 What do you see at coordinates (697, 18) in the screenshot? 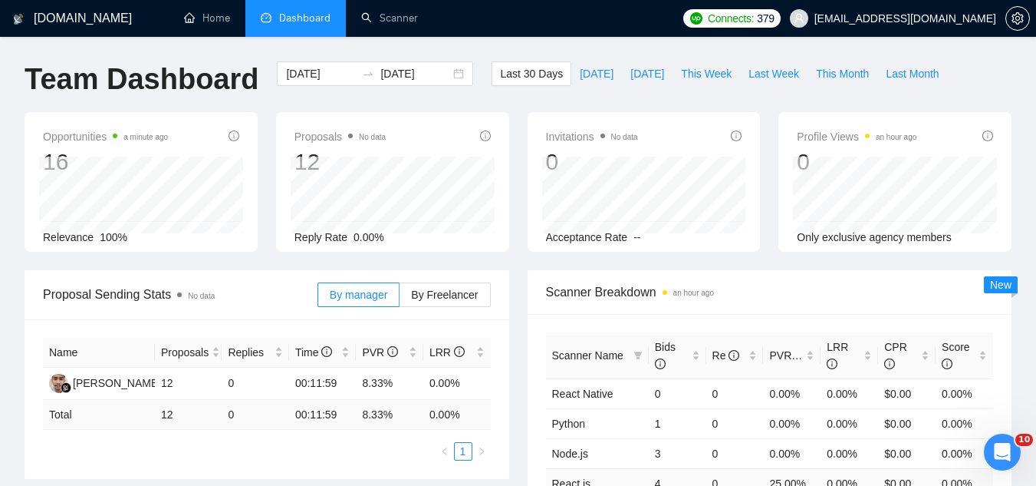
I see `img: upwork-logo.png` at bounding box center [697, 18].